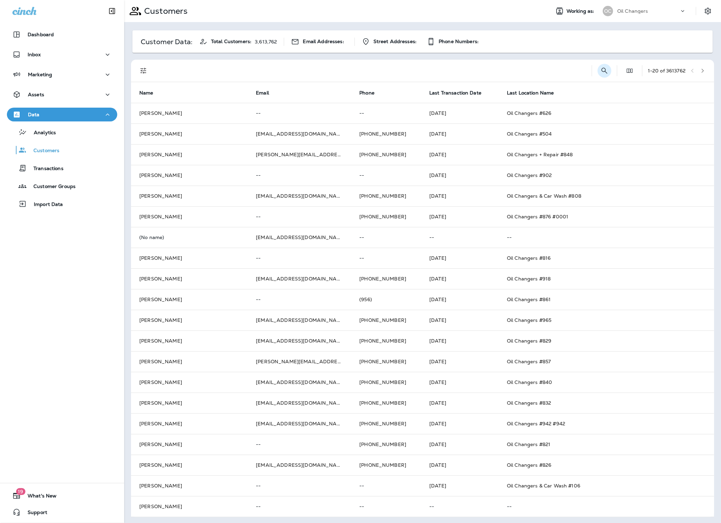  What do you see at coordinates (41, 133) in the screenshot?
I see `p: Analytics` at bounding box center [41, 133].